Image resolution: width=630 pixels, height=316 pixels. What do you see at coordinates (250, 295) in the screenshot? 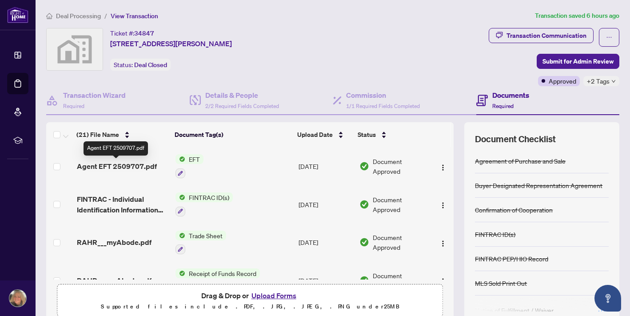
I see `span: Drag & Drop or` at bounding box center [250, 295].